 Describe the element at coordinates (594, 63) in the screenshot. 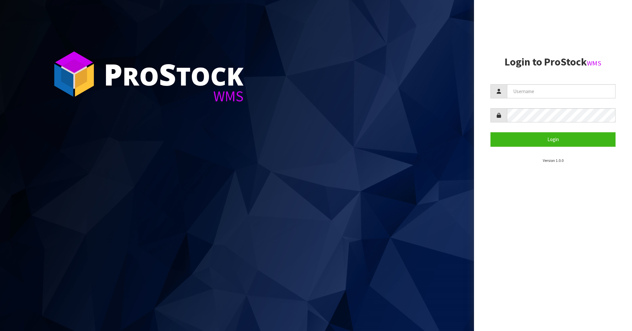

I see `small: WMS` at that location.